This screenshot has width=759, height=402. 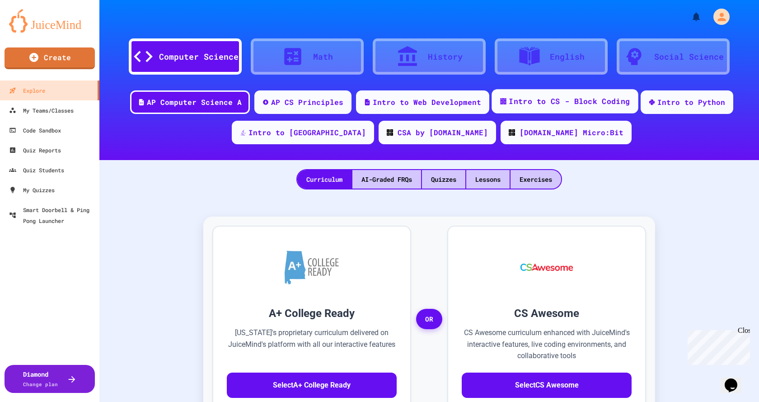 I want to click on a: Create, so click(x=50, y=58).